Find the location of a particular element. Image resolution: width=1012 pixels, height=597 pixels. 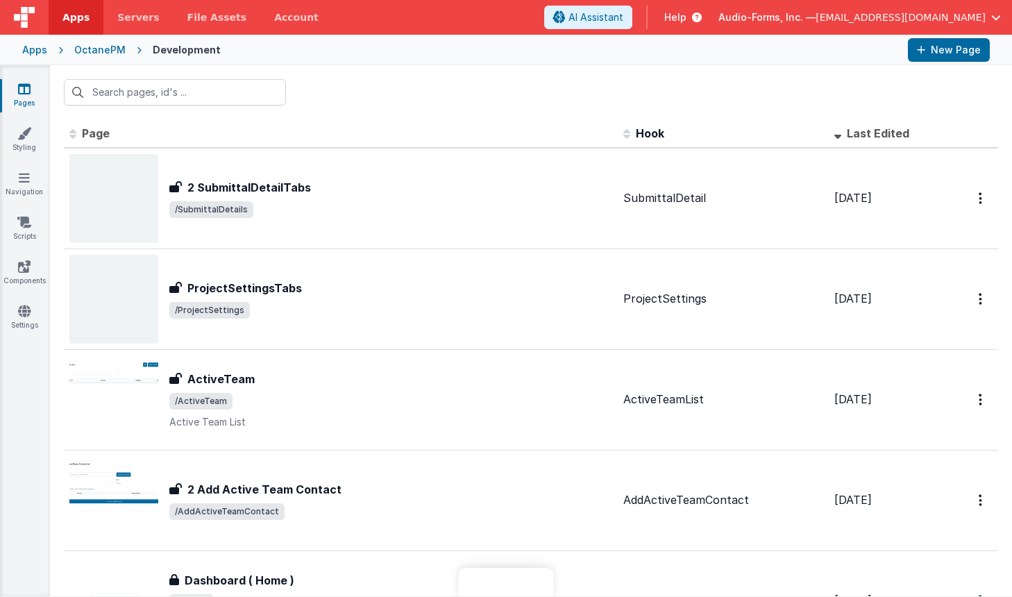

div: OctanePM is located at coordinates (100, 50).